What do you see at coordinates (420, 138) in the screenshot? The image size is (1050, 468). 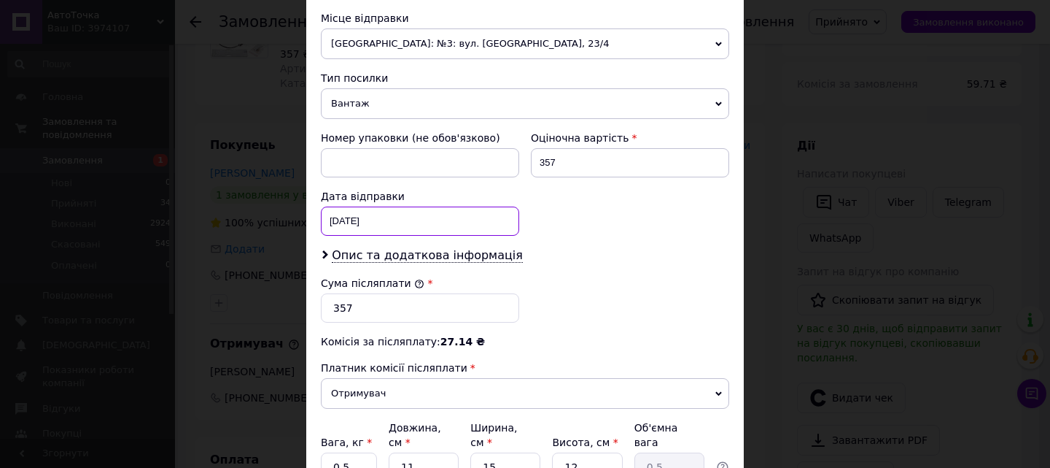 I see `div: Номер упаковки (не обов'язково)` at bounding box center [420, 138].